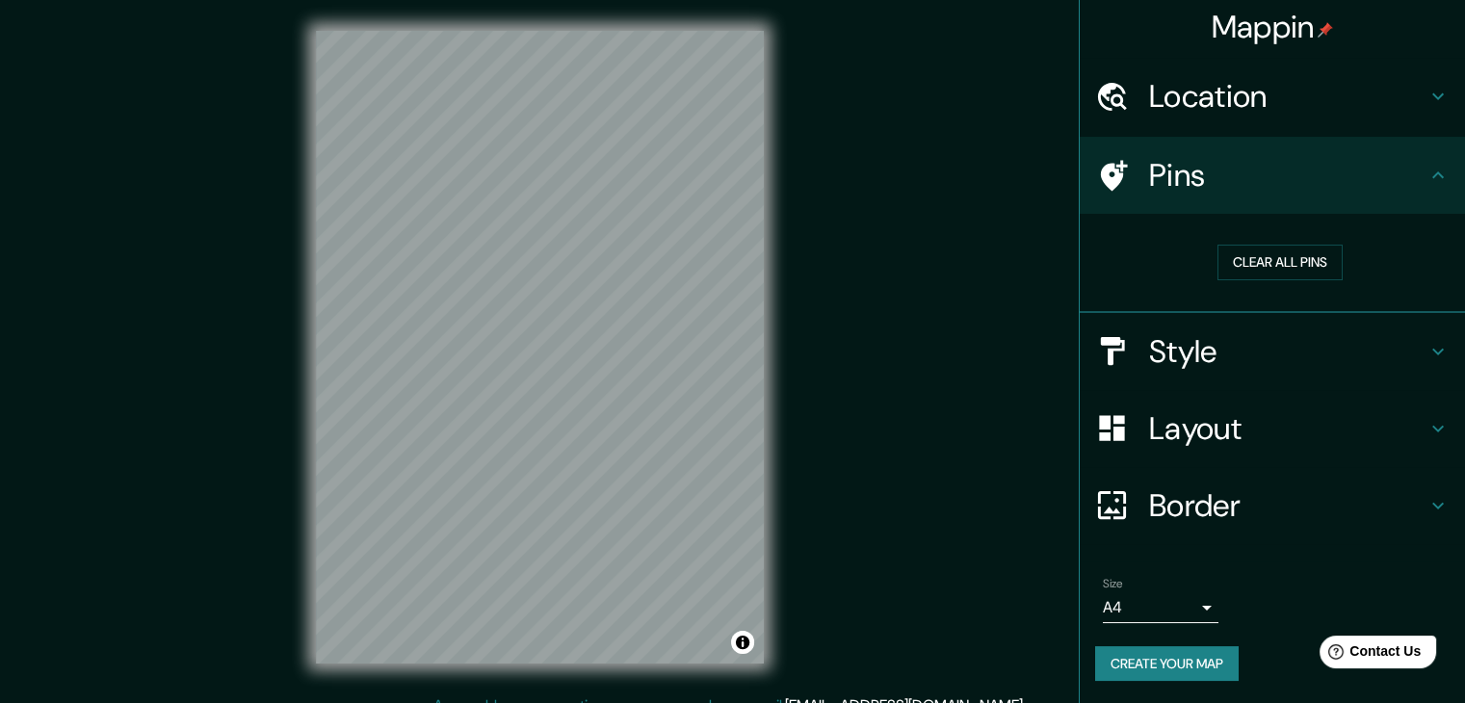  What do you see at coordinates (1161, 608) in the screenshot?
I see `div: A4` at bounding box center [1161, 608].